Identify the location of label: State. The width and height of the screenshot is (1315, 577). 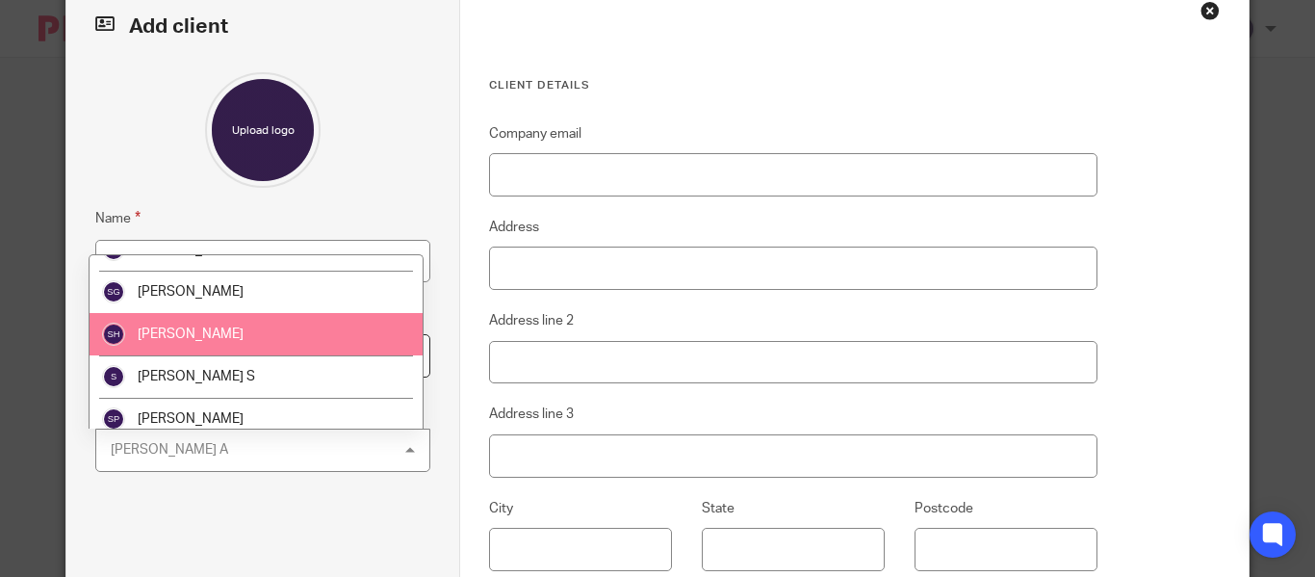
(718, 508).